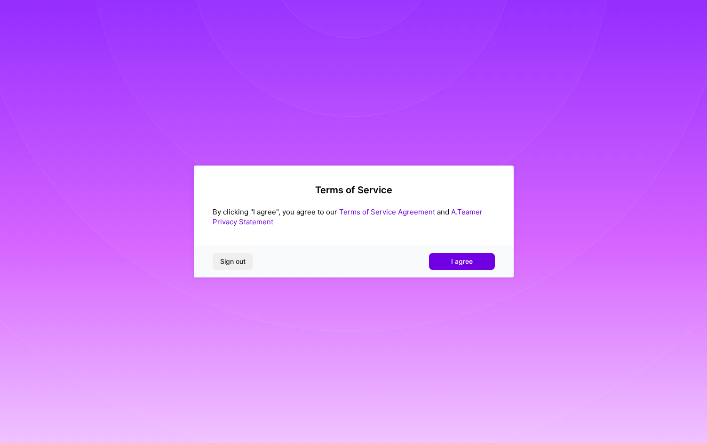 The width and height of the screenshot is (707, 443). I want to click on button: Sign out, so click(233, 262).